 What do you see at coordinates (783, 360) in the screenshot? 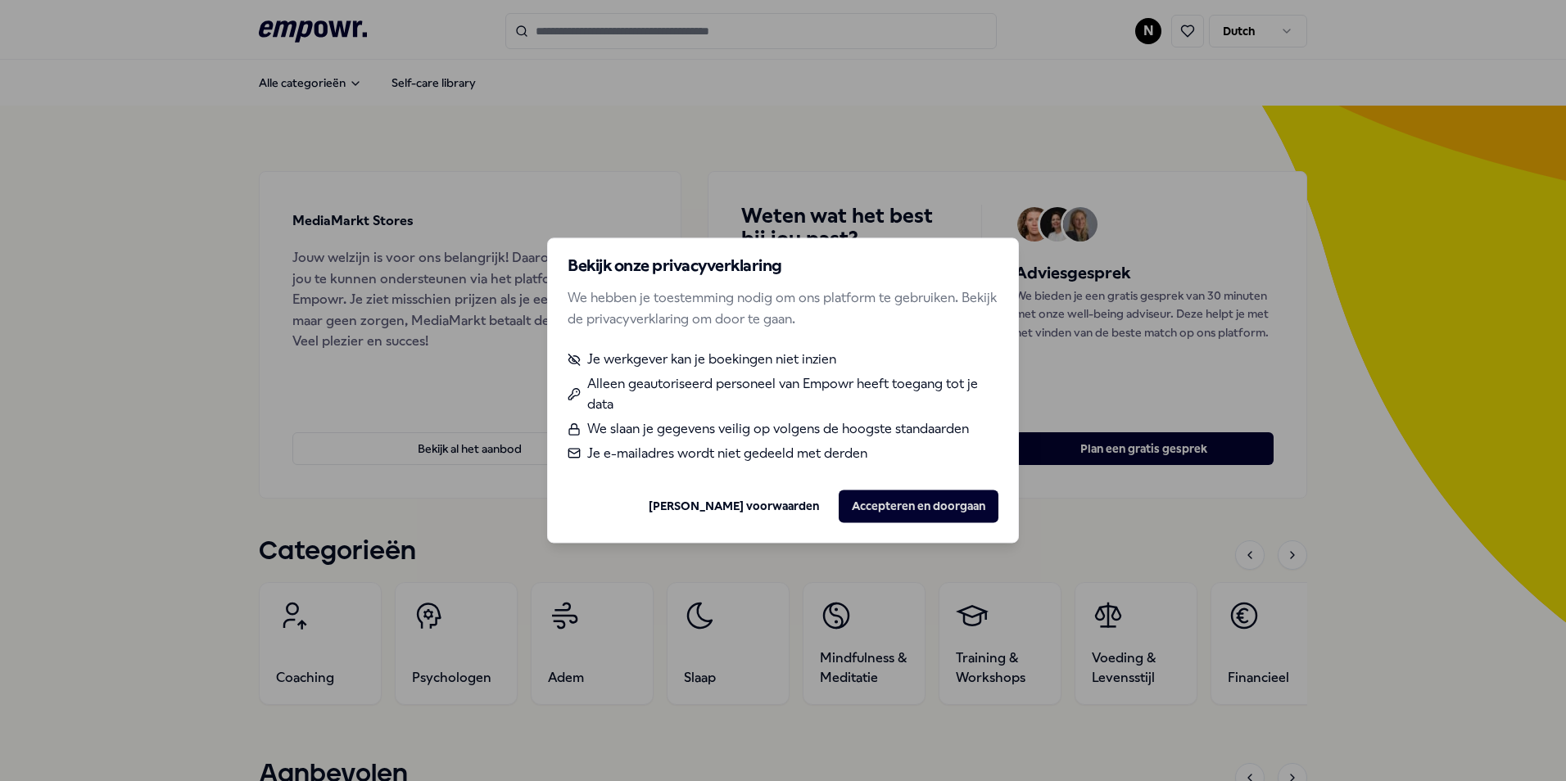
I see `li: Je werkgever kan je boekingen niet inzien` at bounding box center [783, 360].